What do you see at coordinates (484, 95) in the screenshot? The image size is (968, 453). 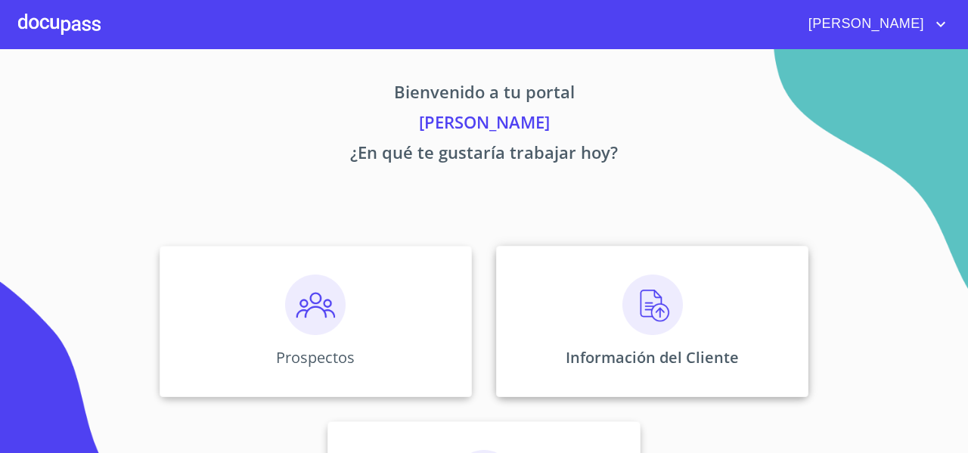 I see `p: Bienvenido a tu portal` at bounding box center [484, 95].